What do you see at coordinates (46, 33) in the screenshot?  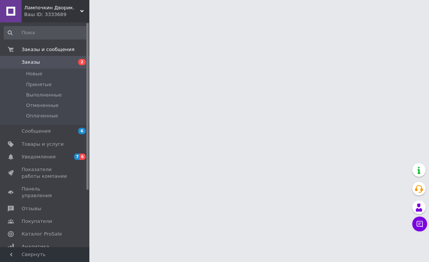 I see `input: Поиск` at bounding box center [46, 33].